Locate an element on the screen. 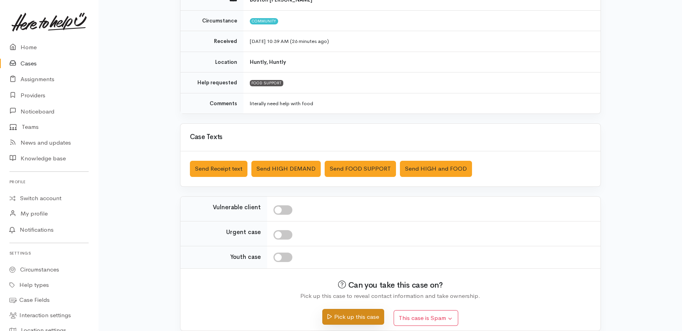  label: Vulnerable client is located at coordinates (237, 207).